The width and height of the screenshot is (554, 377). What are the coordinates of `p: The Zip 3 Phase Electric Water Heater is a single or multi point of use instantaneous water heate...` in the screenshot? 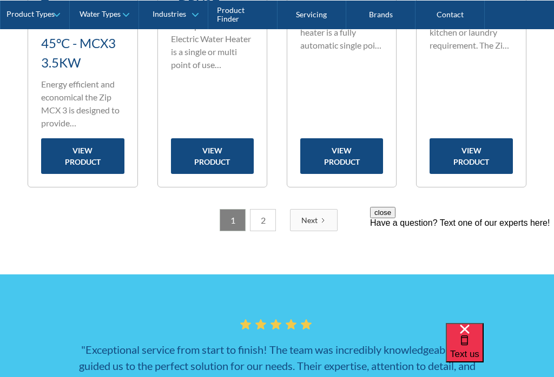 It's located at (212, 45).